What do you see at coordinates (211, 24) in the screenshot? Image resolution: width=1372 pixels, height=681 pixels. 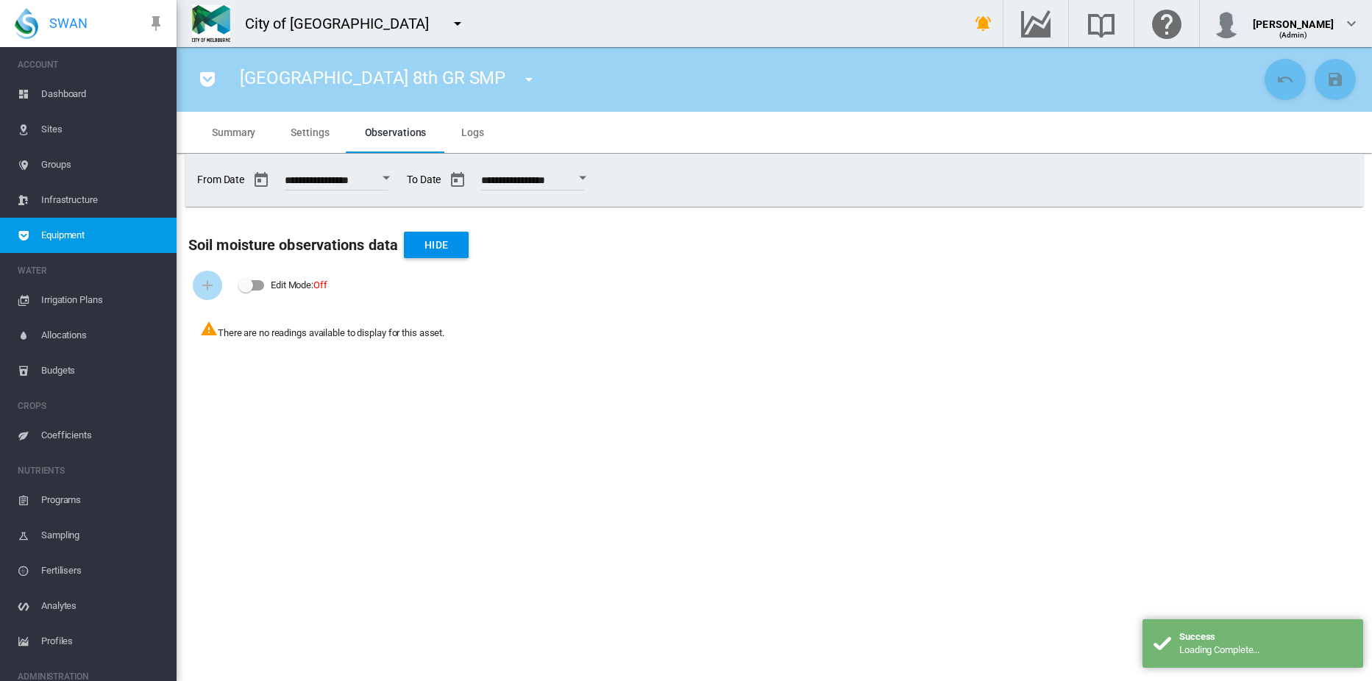 I see `img: Z` at bounding box center [211, 24].